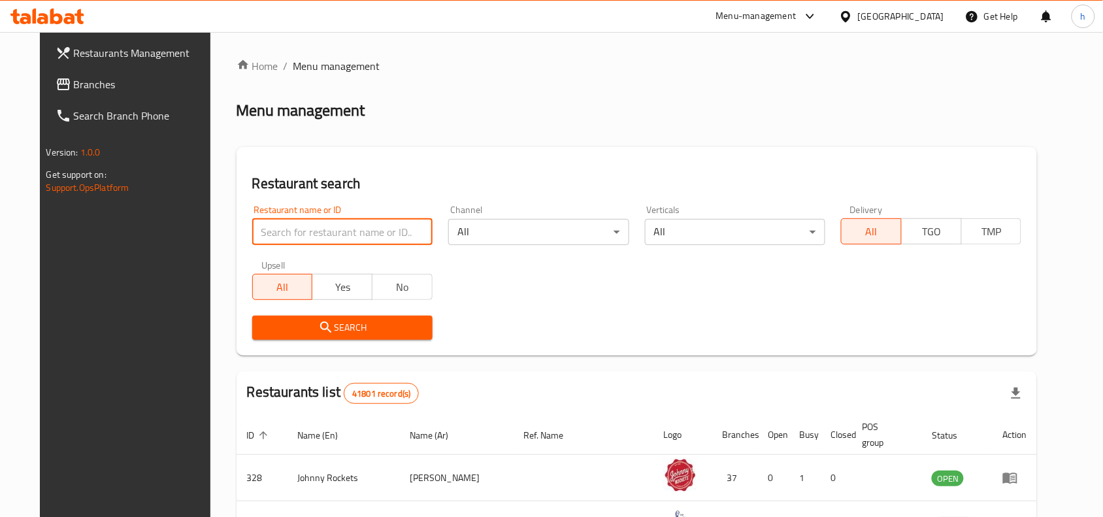 Image resolution: width=1103 pixels, height=517 pixels. Describe the element at coordinates (931, 231) in the screenshot. I see `button: TGO` at that location.